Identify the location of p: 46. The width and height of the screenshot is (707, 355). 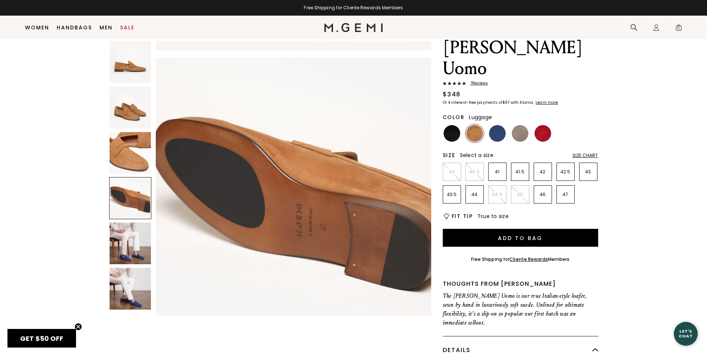
(542, 195).